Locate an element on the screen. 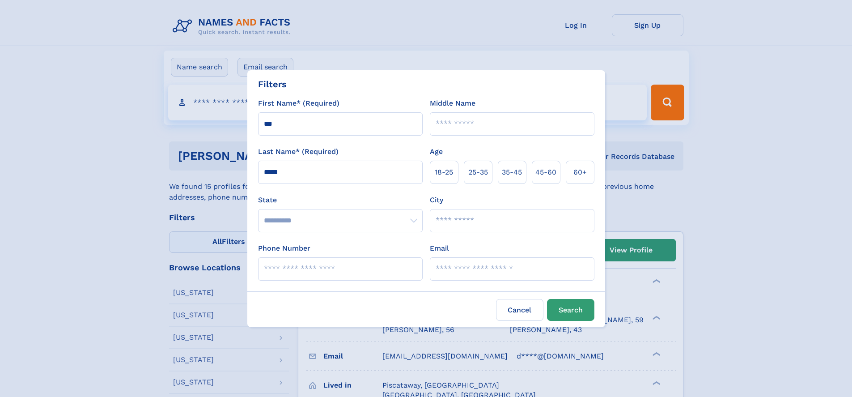  label: Middle Name is located at coordinates (453, 103).